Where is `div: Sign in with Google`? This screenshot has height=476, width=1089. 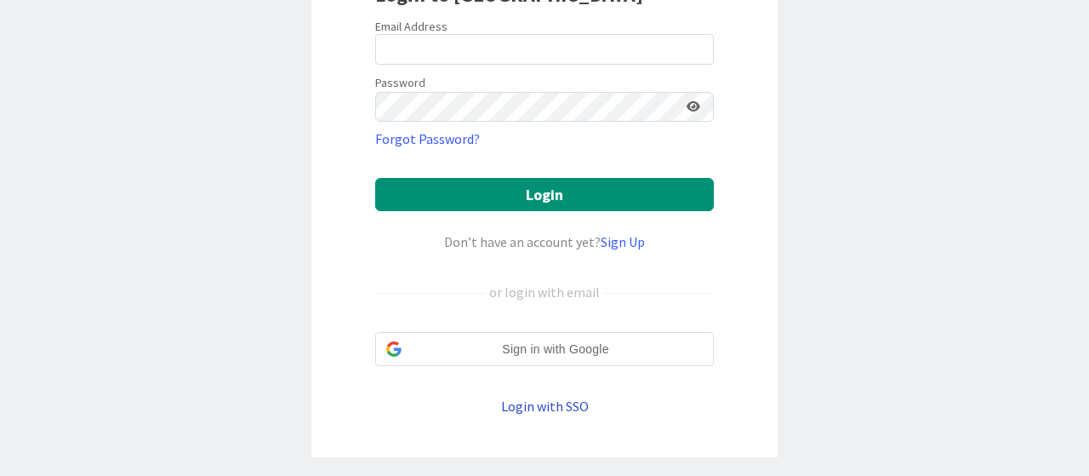
div: Sign in with Google is located at coordinates (545, 349).